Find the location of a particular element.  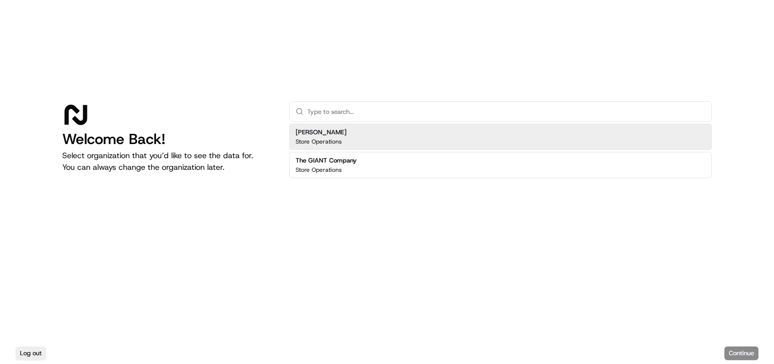

h2: The GIANT Company is located at coordinates (326, 161).